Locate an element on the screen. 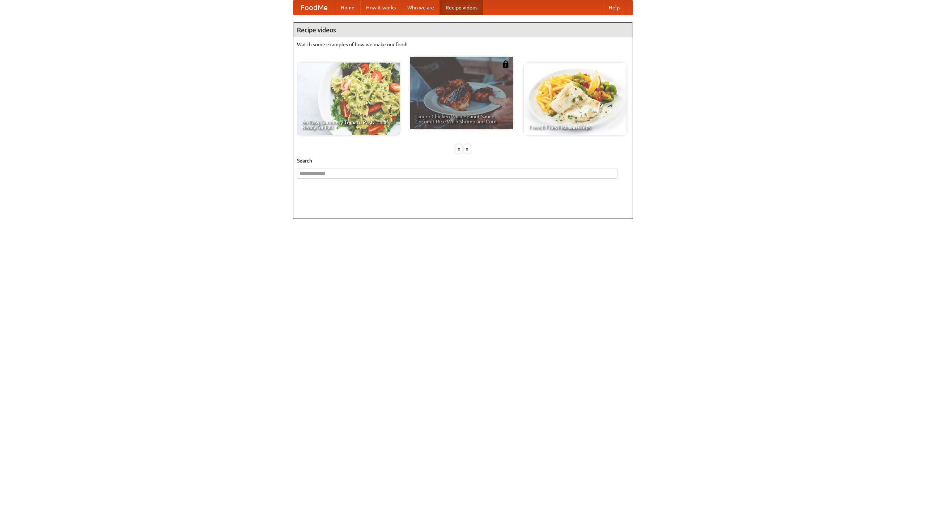 This screenshot has height=512, width=926. h4: Recipe videos is located at coordinates (463, 30).